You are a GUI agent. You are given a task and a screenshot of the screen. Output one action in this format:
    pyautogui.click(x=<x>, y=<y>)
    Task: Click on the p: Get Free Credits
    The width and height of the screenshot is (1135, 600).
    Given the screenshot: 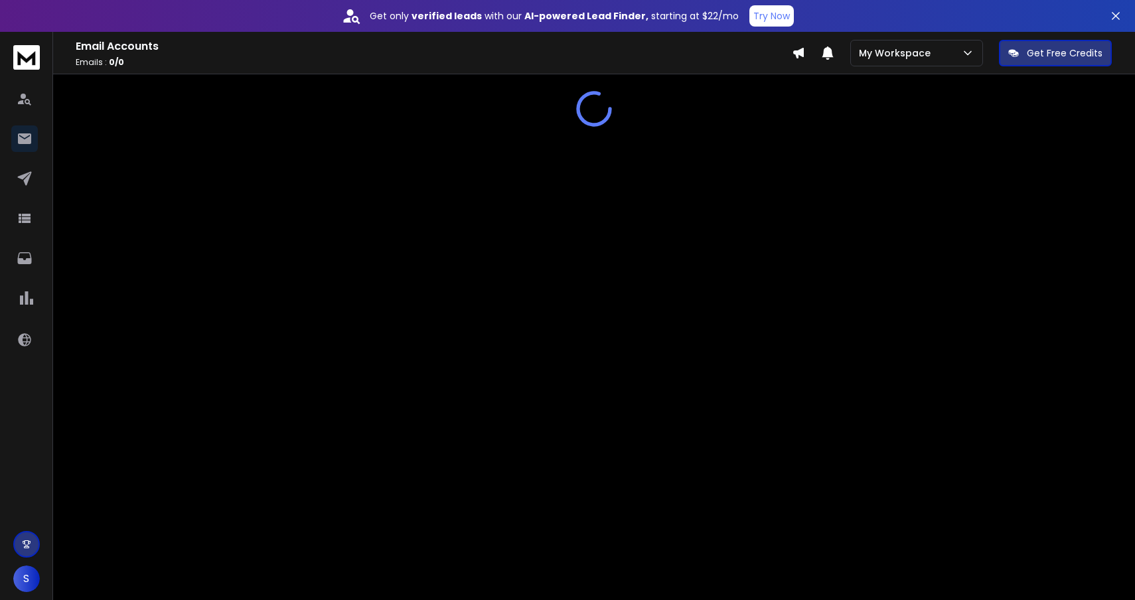 What is the action you would take?
    pyautogui.click(x=1064, y=53)
    